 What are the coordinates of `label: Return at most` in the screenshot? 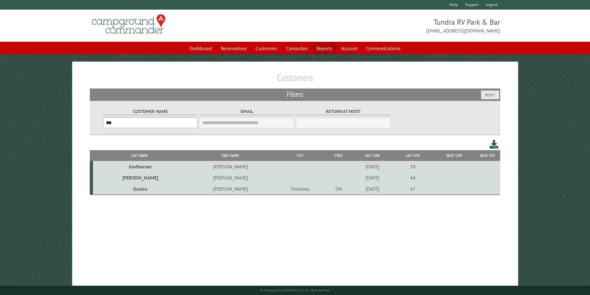 It's located at (343, 111).